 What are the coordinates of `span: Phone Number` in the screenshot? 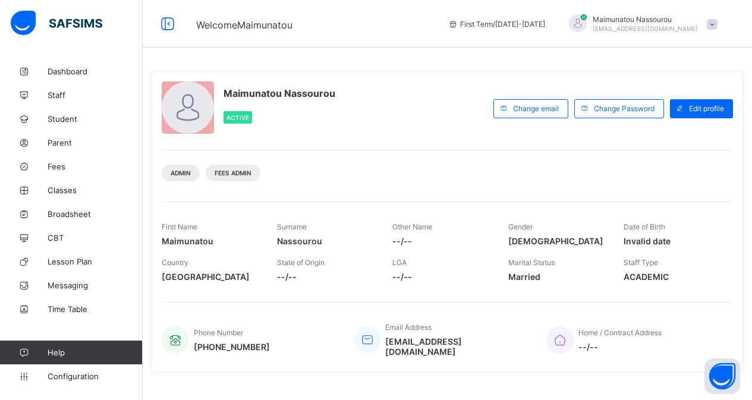 It's located at (218, 332).